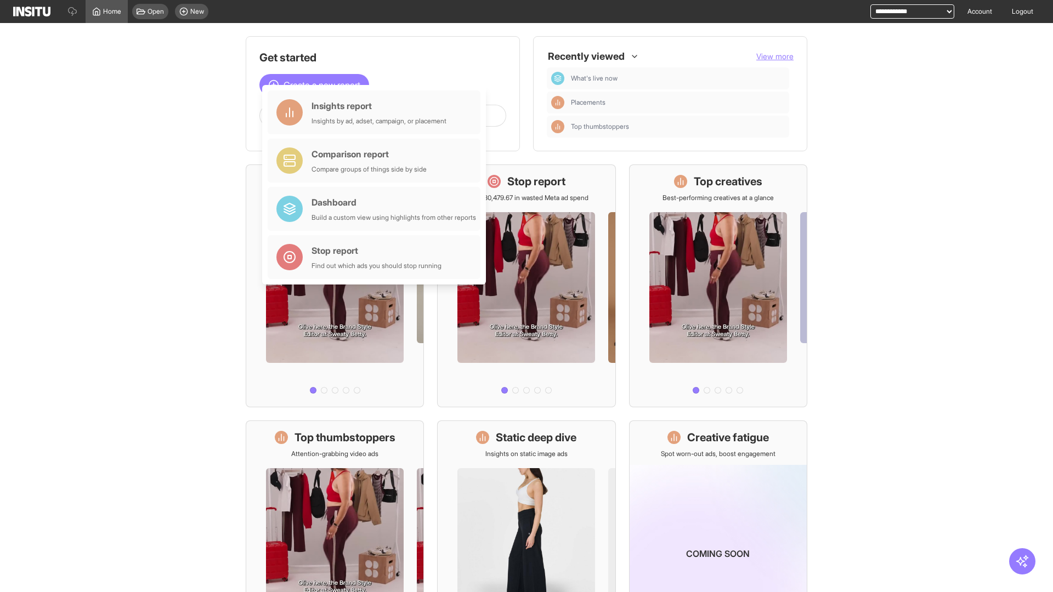 The image size is (1053, 592). Describe the element at coordinates (383, 58) in the screenshot. I see `h1: Get started` at that location.